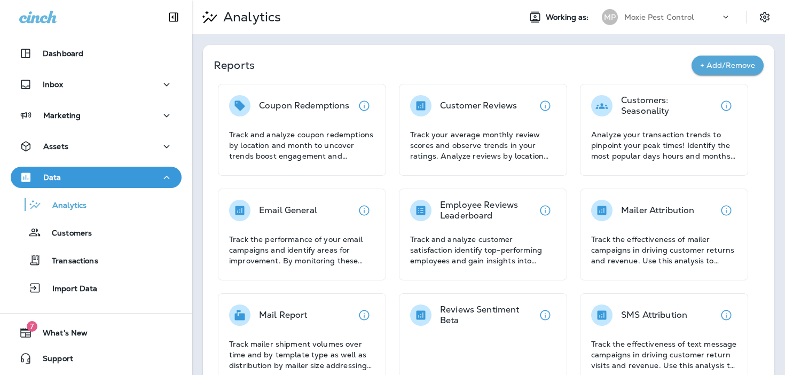 This screenshot has width=785, height=375. Describe the element at coordinates (452, 65) in the screenshot. I see `p: Reports` at that location.